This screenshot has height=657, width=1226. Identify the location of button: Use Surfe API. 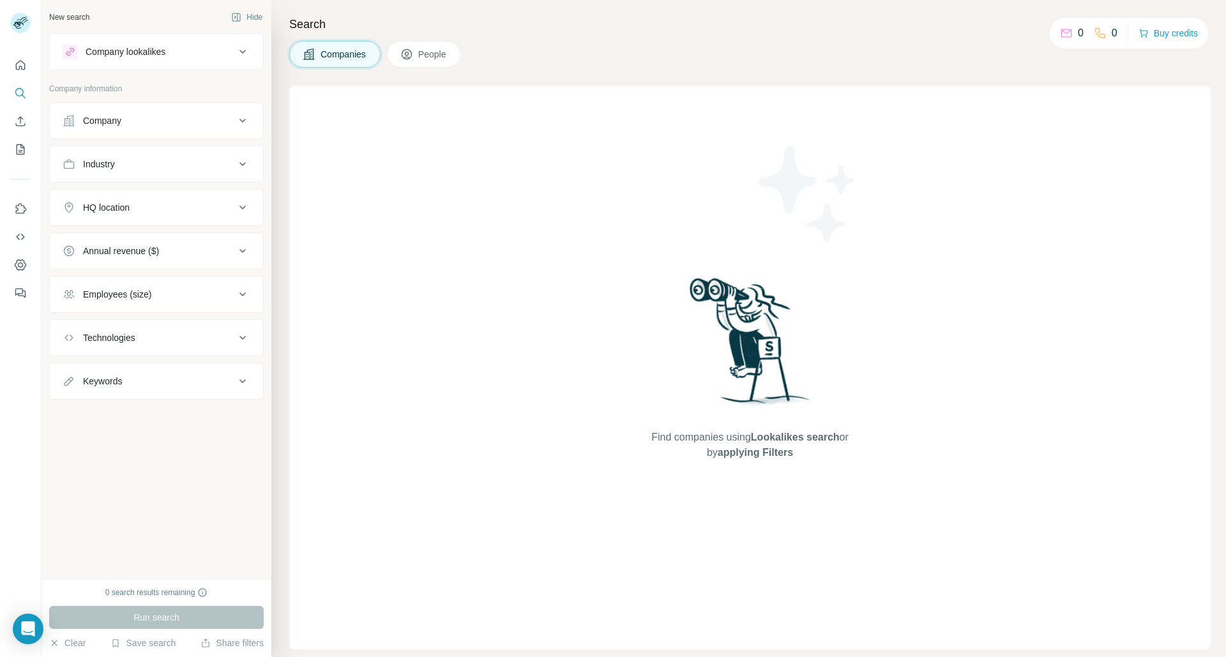
(20, 237).